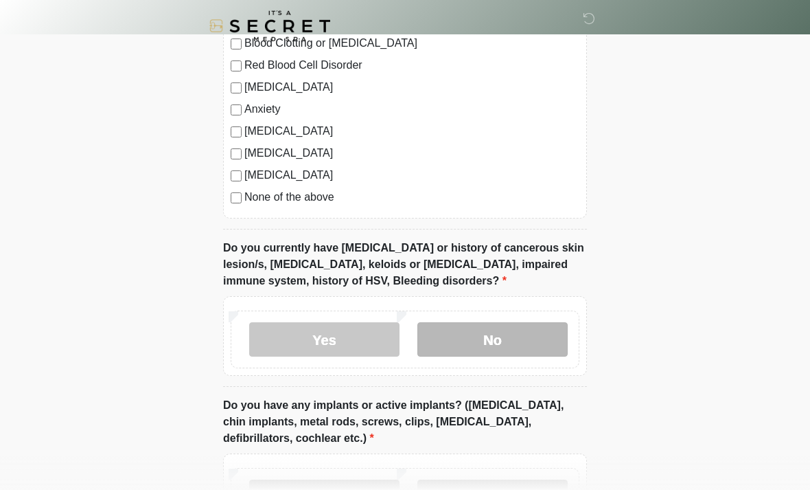 This screenshot has height=490, width=810. Describe the element at coordinates (236, 198) in the screenshot. I see `input: None of the above` at that location.